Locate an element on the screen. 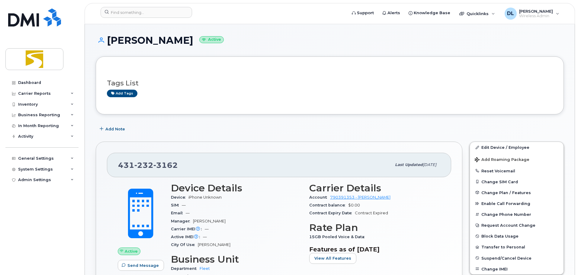  span: 232 is located at coordinates (144, 165).